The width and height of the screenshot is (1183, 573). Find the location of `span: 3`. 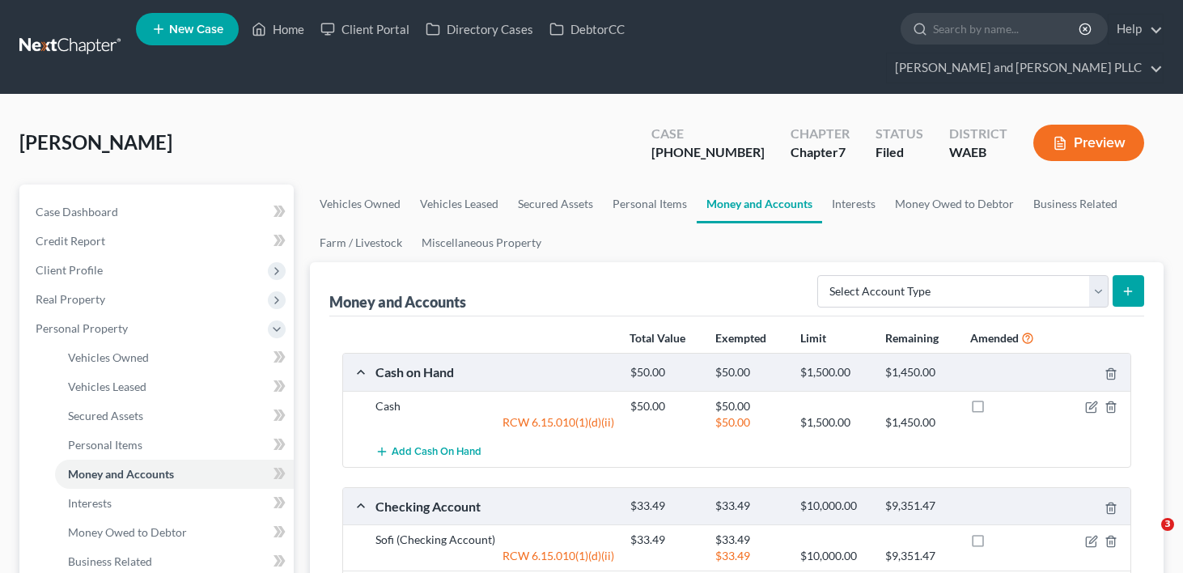

span: 3 is located at coordinates (1168, 524).